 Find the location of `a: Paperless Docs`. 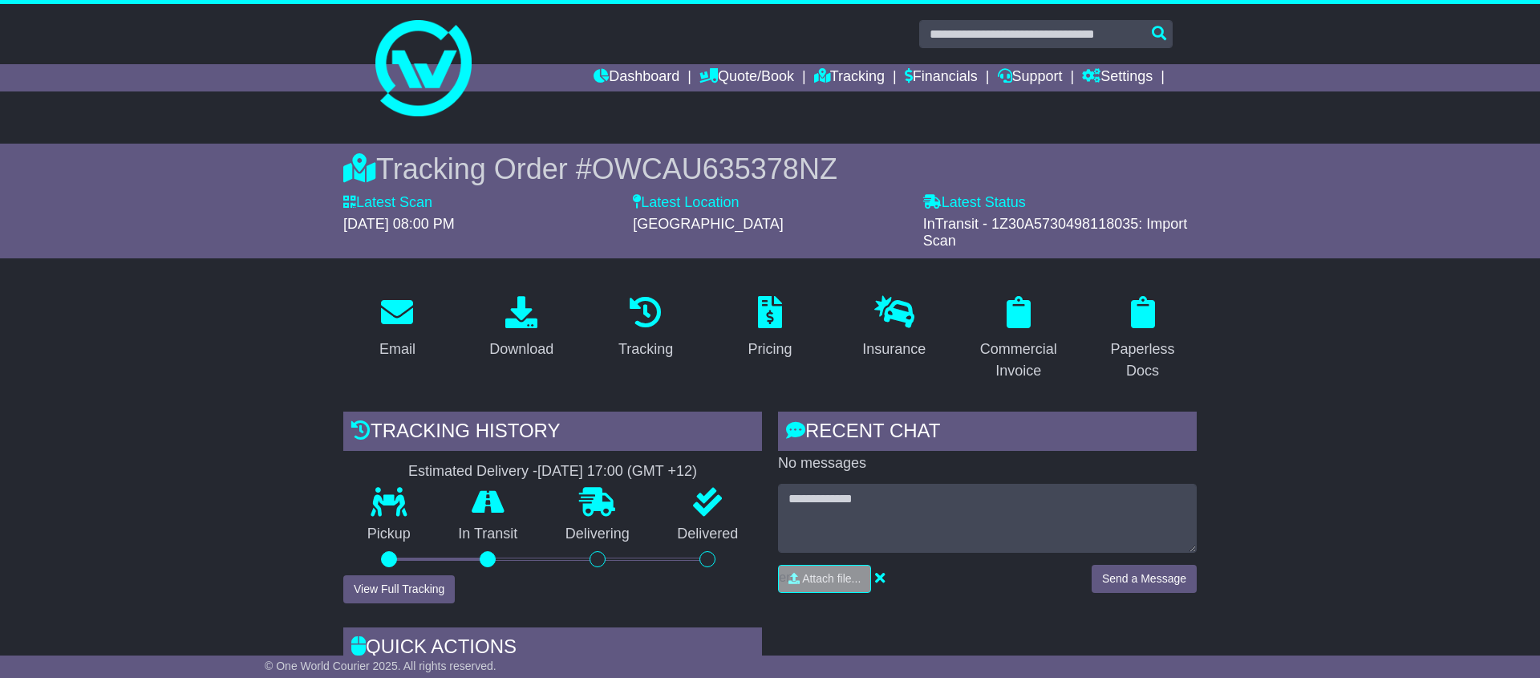

a: Paperless Docs is located at coordinates (1142, 338).